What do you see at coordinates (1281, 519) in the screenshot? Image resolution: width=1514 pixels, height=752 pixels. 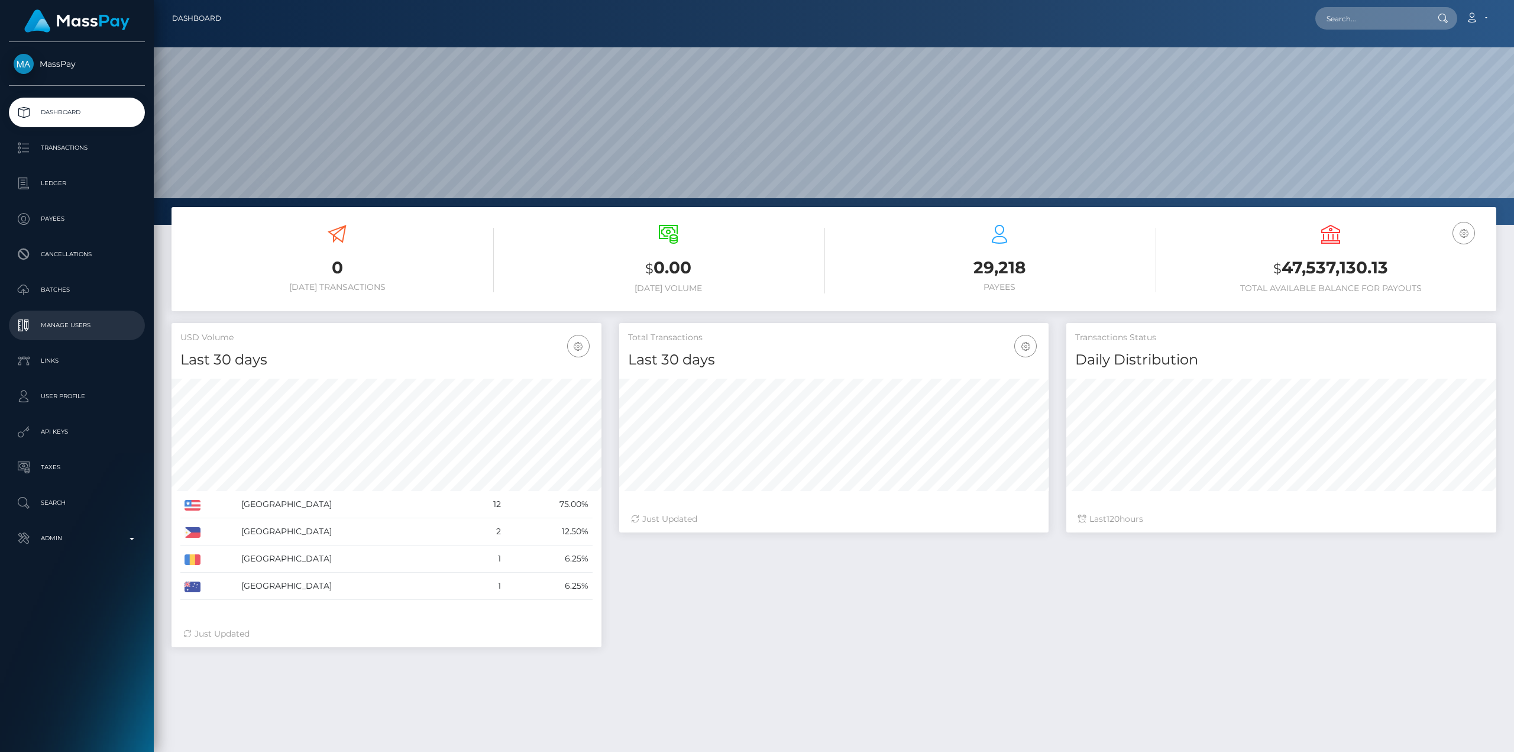 I see `div: Last hours` at bounding box center [1281, 519].